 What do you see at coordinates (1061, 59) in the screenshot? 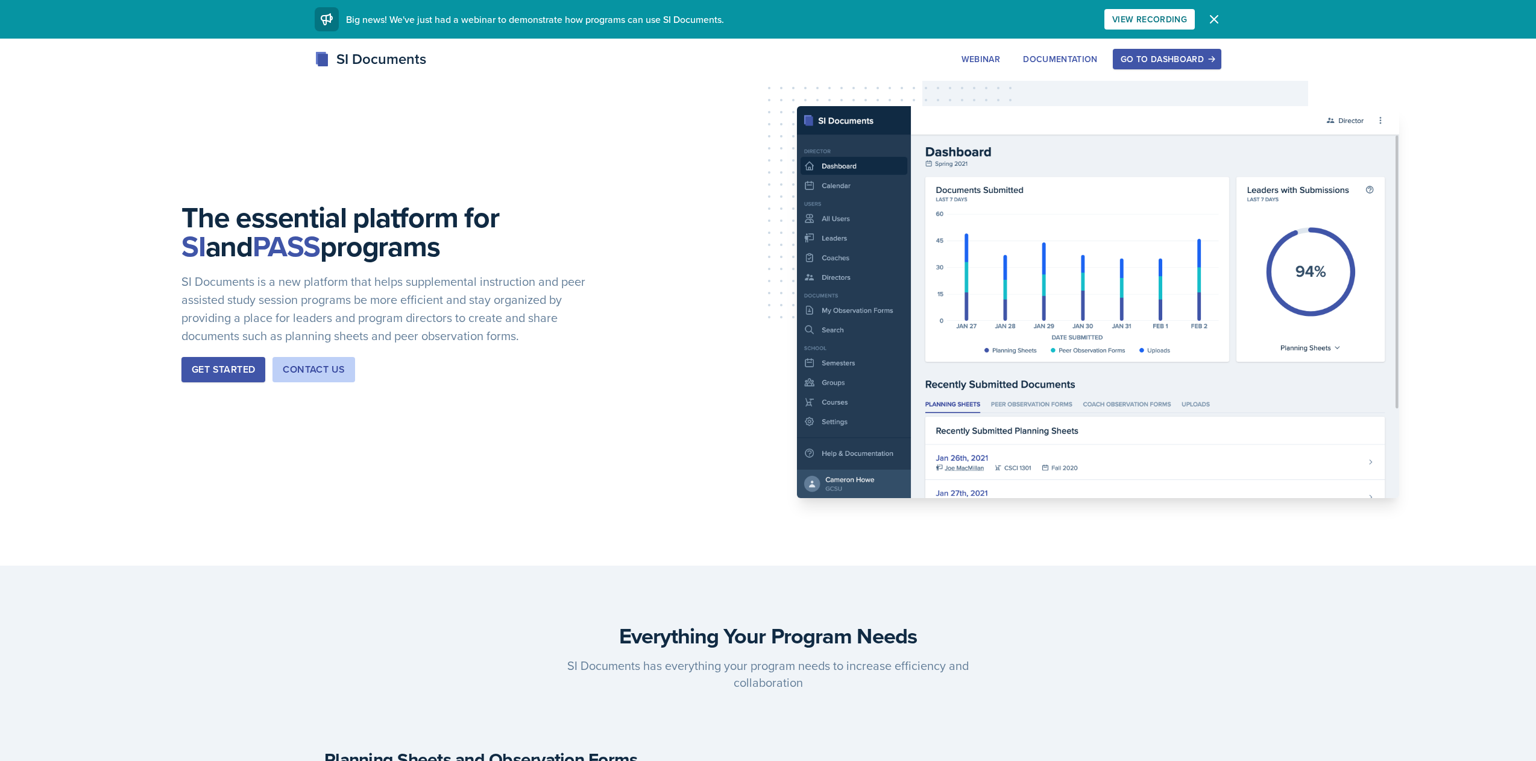
I see `div: Documentation` at bounding box center [1061, 59].